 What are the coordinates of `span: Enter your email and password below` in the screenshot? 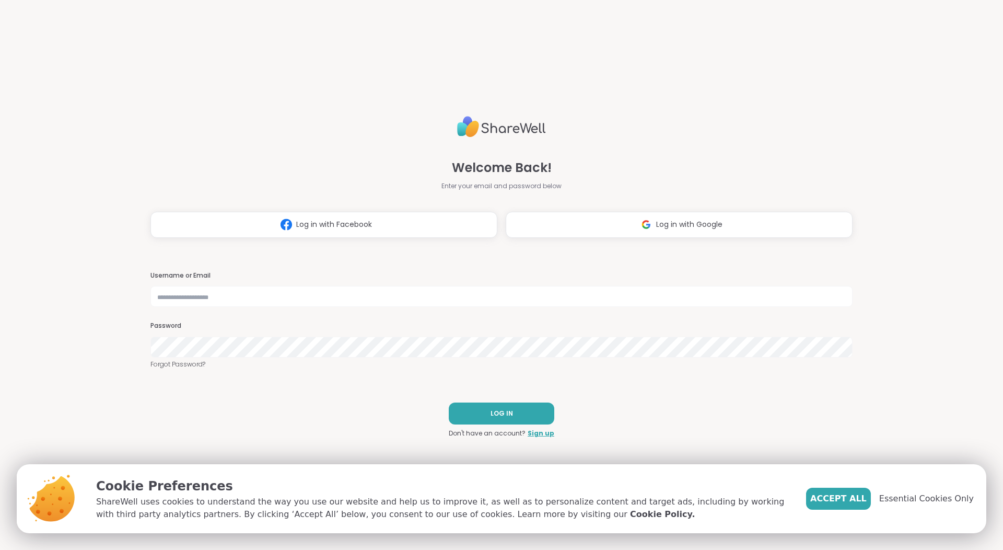 It's located at (502, 186).